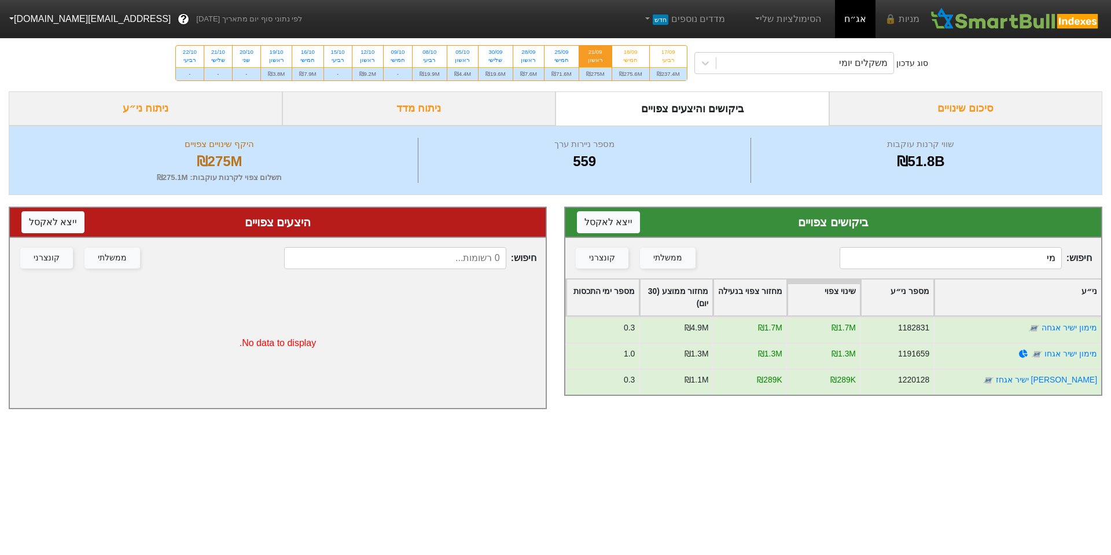 Image resolution: width=1111 pixels, height=555 pixels. Describe the element at coordinates (395, 258) in the screenshot. I see `input: 0 רשומות...` at that location.